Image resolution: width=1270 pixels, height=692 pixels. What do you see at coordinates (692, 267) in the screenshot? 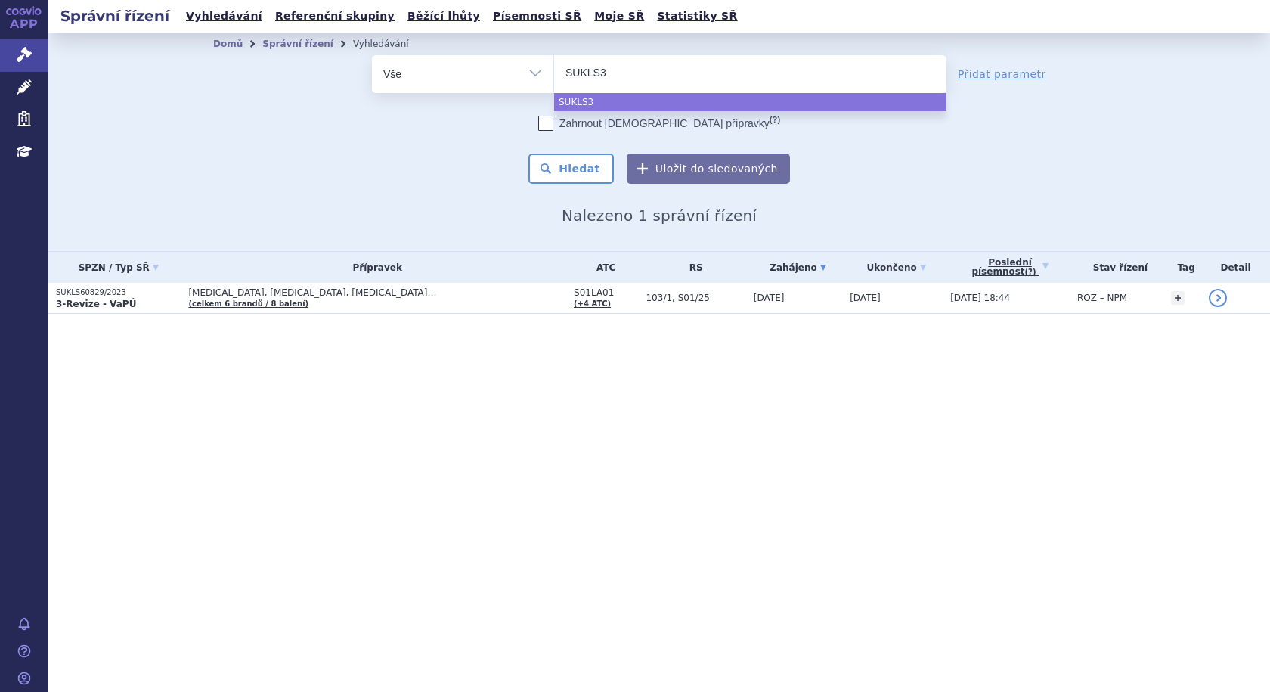
I see `th: RS` at bounding box center [692, 267].